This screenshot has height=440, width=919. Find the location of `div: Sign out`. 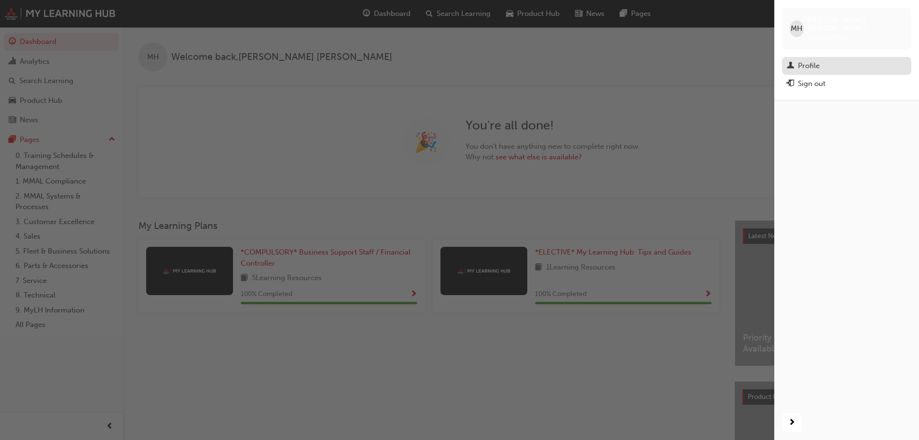

div: Sign out is located at coordinates (812, 83).